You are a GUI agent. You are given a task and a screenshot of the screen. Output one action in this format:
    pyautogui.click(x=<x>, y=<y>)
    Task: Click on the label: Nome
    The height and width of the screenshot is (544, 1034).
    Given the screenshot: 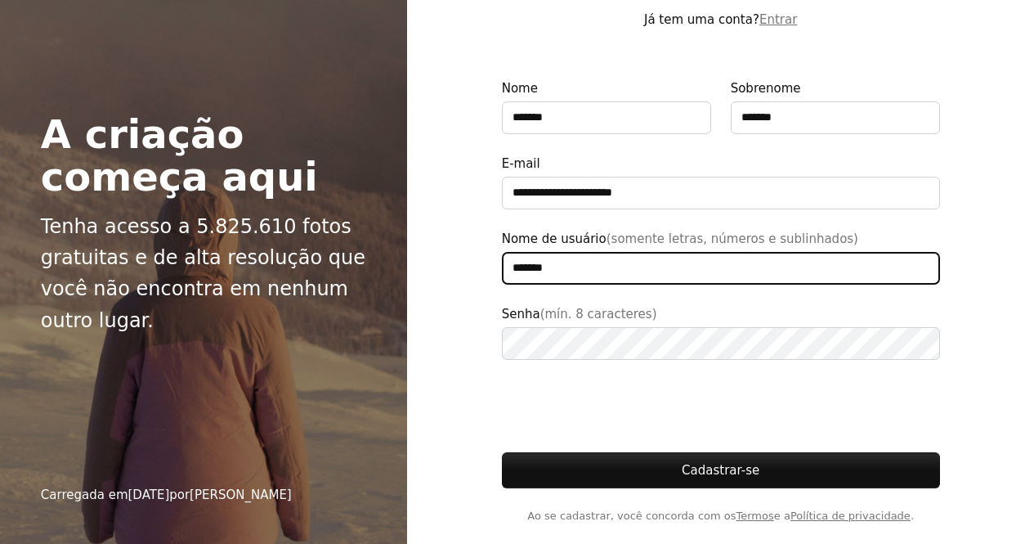 What is the action you would take?
    pyautogui.click(x=607, y=106)
    